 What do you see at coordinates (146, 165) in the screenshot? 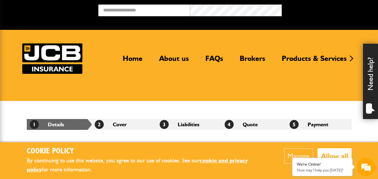
I see `p: By continuing to use this website, you agree to our use of cookies. See our for more information.` at bounding box center [146, 165].